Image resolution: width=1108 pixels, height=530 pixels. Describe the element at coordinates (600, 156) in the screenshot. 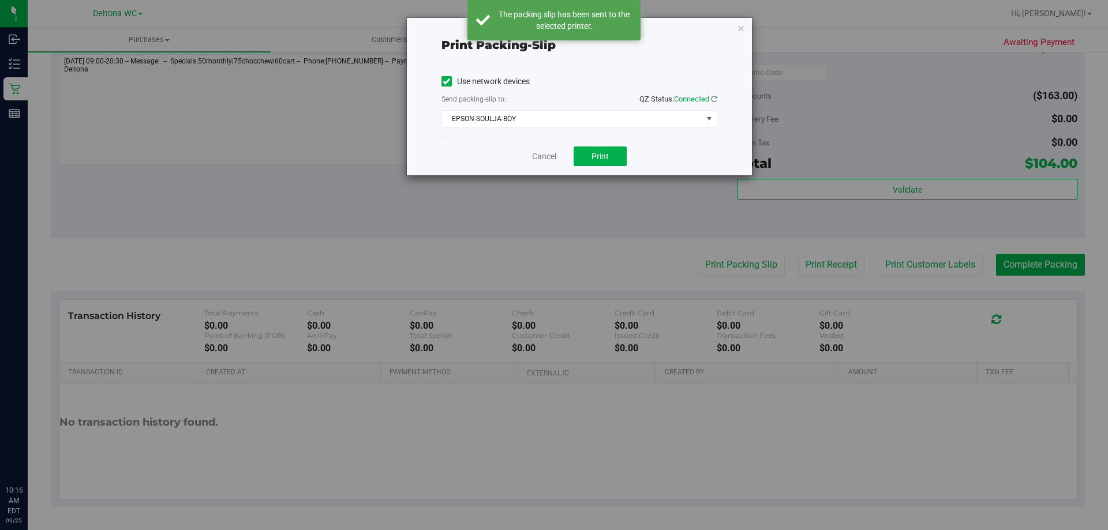

I see `button: Print` at that location.